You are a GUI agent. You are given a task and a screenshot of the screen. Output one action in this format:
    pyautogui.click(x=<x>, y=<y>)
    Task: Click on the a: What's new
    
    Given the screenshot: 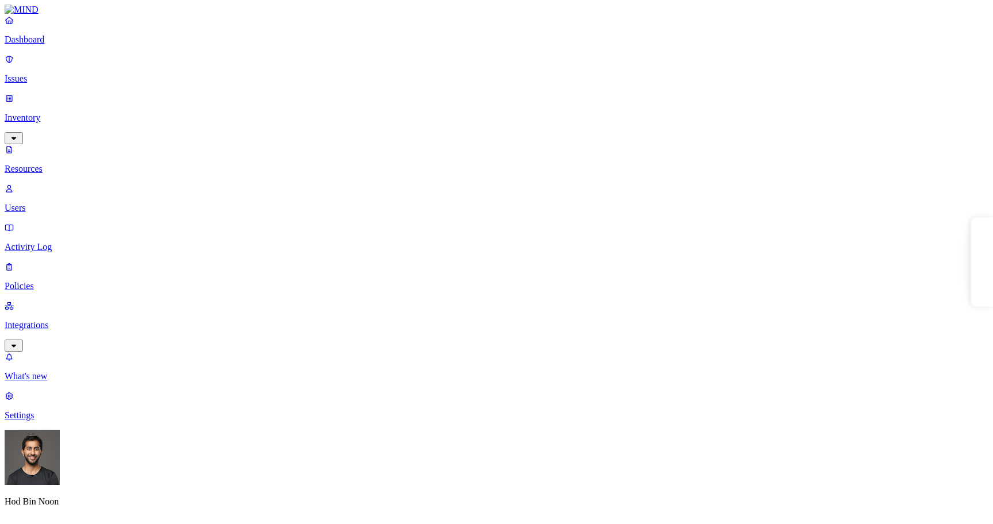 What is the action you would take?
    pyautogui.click(x=496, y=367)
    